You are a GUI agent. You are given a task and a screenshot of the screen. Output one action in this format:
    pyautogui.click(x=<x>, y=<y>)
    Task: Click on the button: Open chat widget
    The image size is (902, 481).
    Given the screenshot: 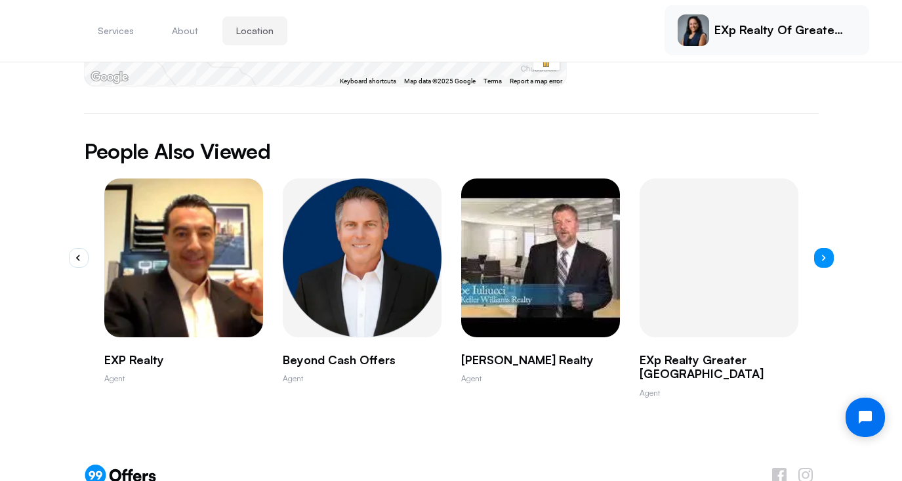 What is the action you would take?
    pyautogui.click(x=31, y=31)
    